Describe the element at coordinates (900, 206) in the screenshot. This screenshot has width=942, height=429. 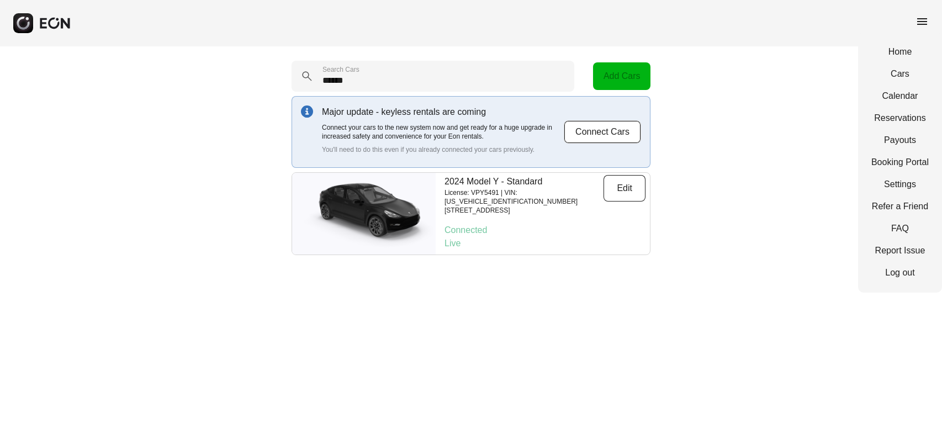
I see `a: Refer a Friend` at that location.